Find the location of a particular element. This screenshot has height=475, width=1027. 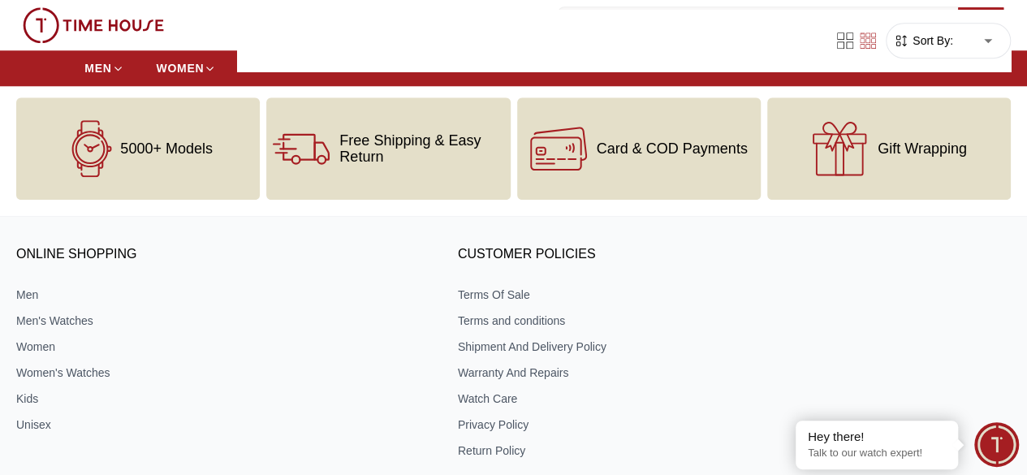

a: Women is located at coordinates (219, 347).